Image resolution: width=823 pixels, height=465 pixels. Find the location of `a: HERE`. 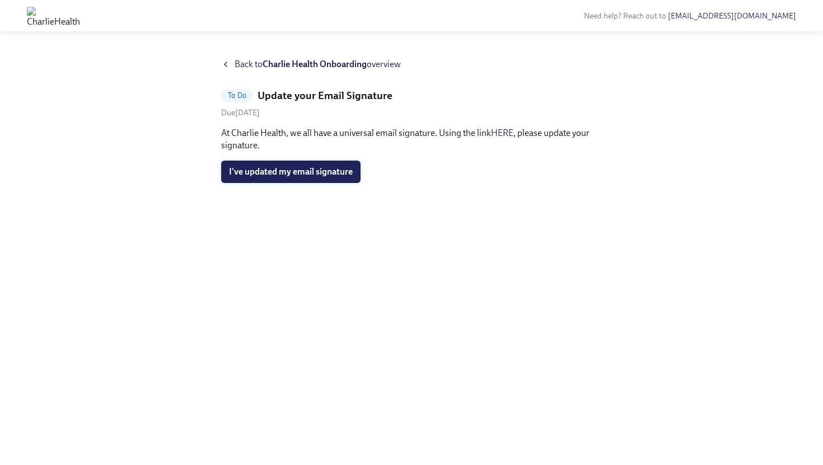

a: HERE is located at coordinates (502, 133).